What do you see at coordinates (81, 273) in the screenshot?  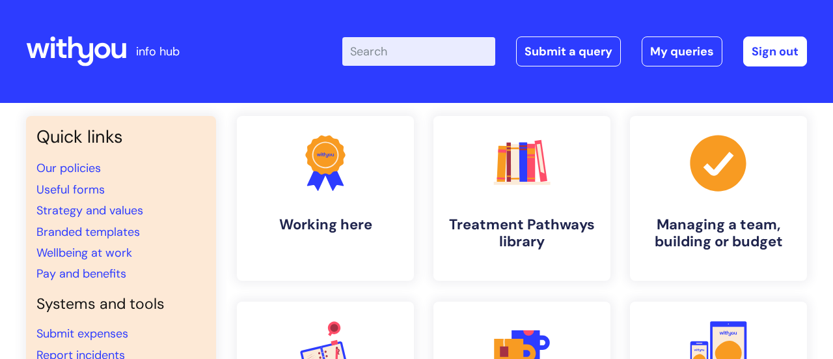 I see `a: Pay and benefits` at bounding box center [81, 273].